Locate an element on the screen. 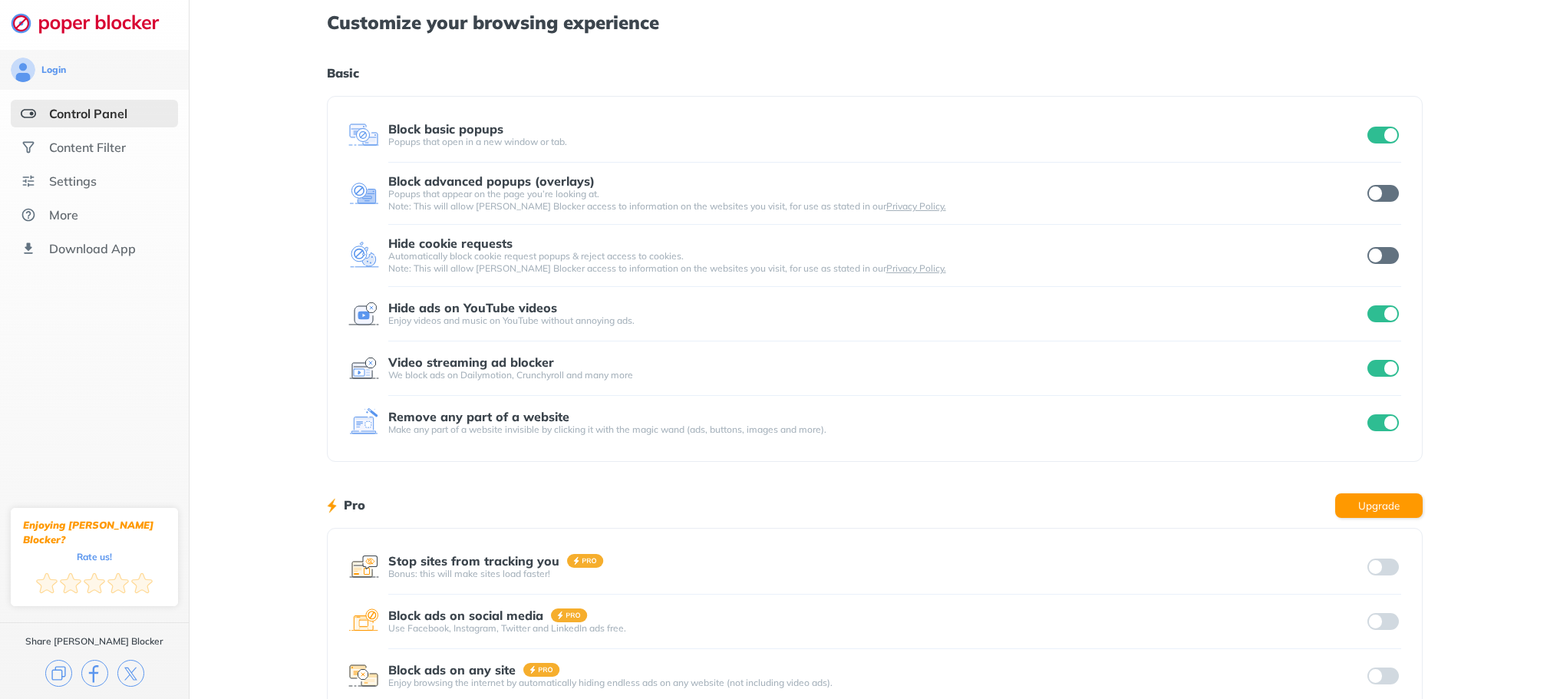 The width and height of the screenshot is (1560, 699). div: Make any part of a website invisible by clicking it with the magic wand (ads, buttons, images and... is located at coordinates (876, 430).